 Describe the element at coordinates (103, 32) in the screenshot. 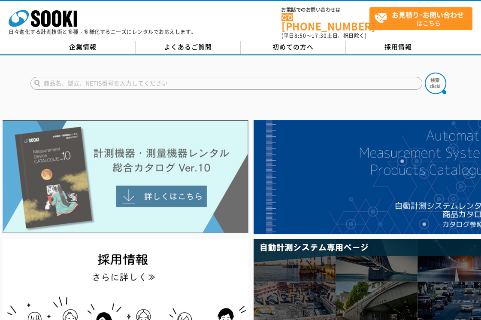

I see `p: 日々進化する計測技術と多種・多様化するニーズにレンタルでお応えします。` at that location.